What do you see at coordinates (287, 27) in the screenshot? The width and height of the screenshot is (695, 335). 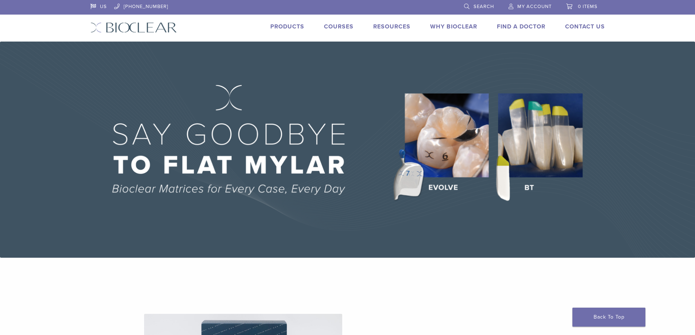 I see `a: Products` at bounding box center [287, 27].